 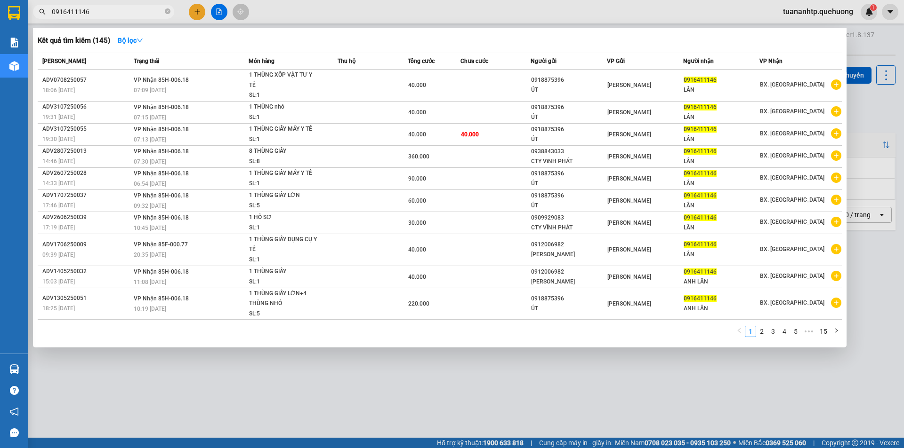 I want to click on div: ADV3107250056, so click(x=87, y=107).